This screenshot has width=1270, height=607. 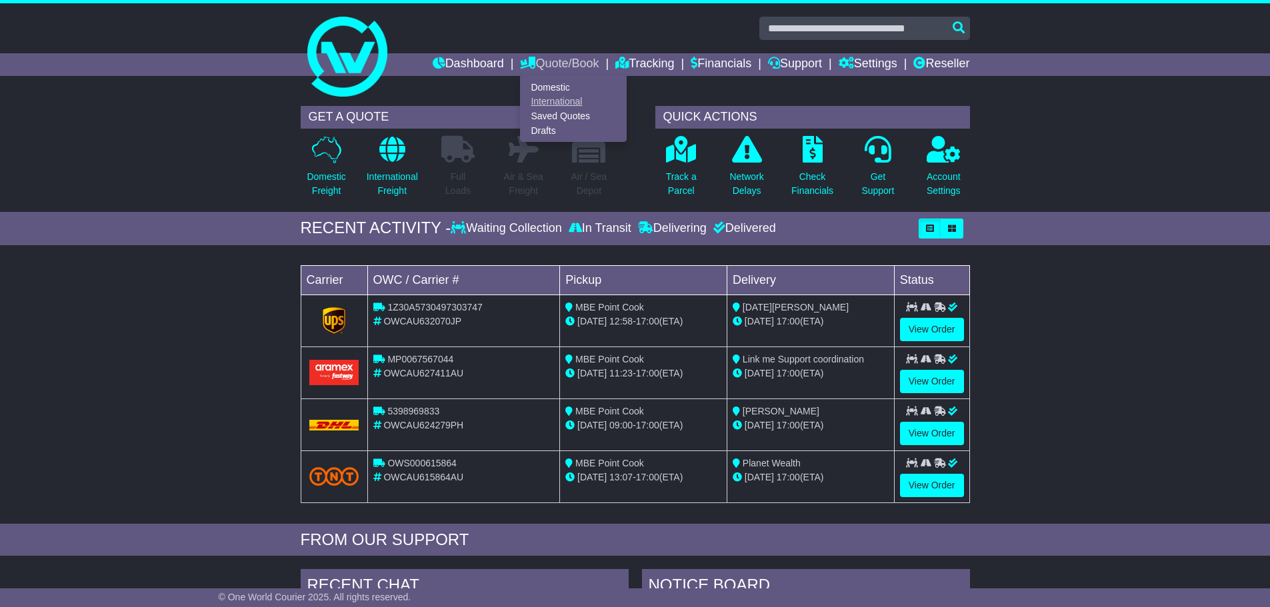 I want to click on a: Track aParcel, so click(x=681, y=170).